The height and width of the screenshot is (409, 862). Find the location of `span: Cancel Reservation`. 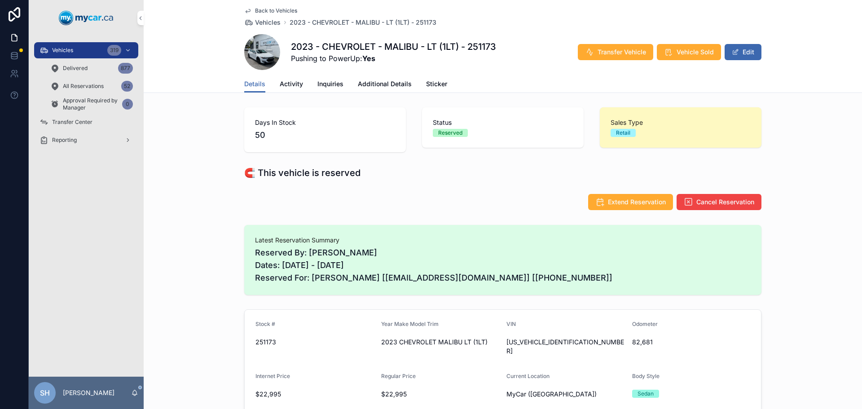

span: Cancel Reservation is located at coordinates (725, 202).